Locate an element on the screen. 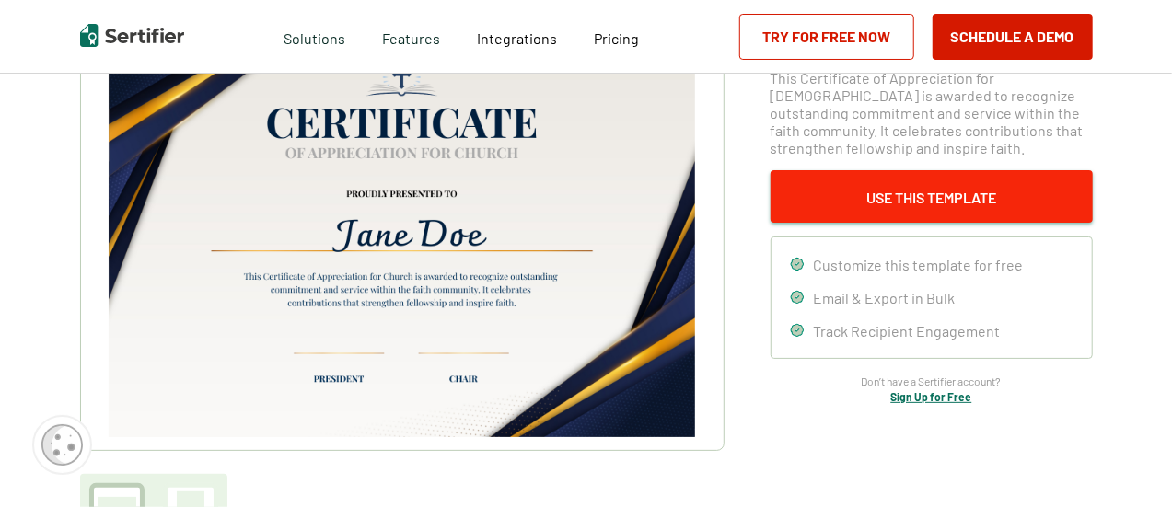  a: Sign Up for Free is located at coordinates (932, 397).